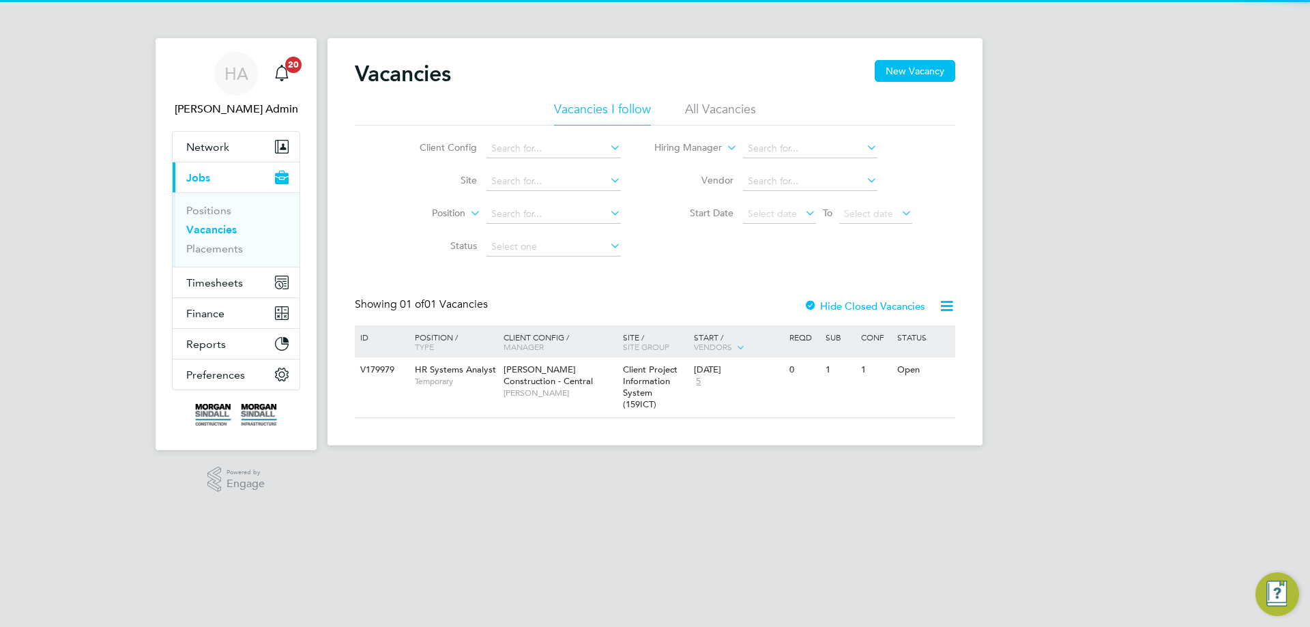 This screenshot has height=627, width=1310. What do you see at coordinates (212, 229) in the screenshot?
I see `a: Vacancies` at bounding box center [212, 229].